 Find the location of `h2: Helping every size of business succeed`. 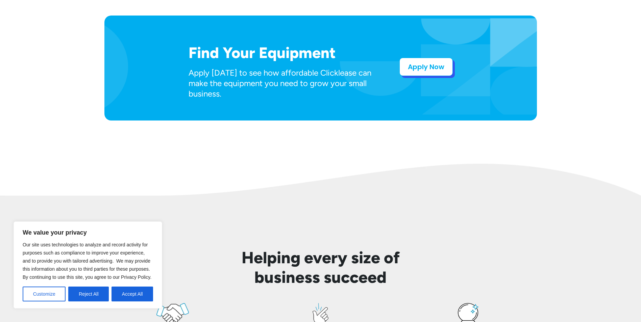

h2: Helping every size of business succeed is located at coordinates (321, 268).